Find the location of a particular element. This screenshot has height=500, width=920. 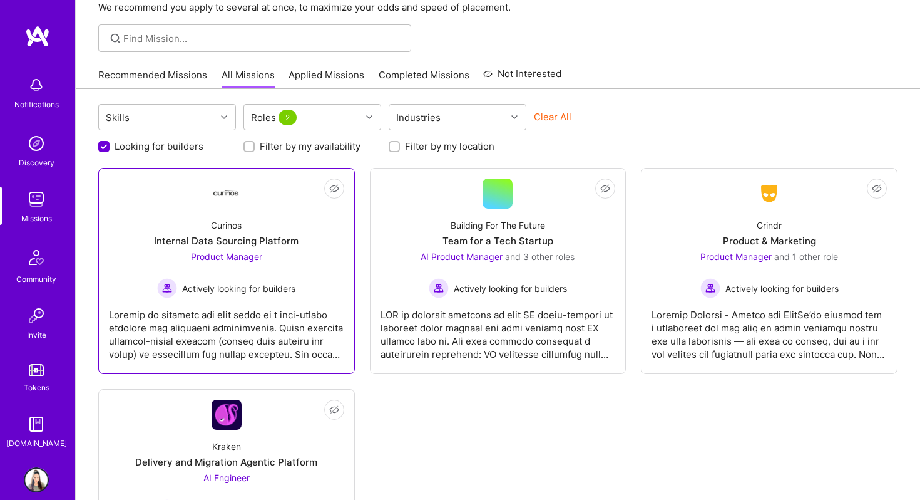

a: Completed Missions is located at coordinates (424, 78).